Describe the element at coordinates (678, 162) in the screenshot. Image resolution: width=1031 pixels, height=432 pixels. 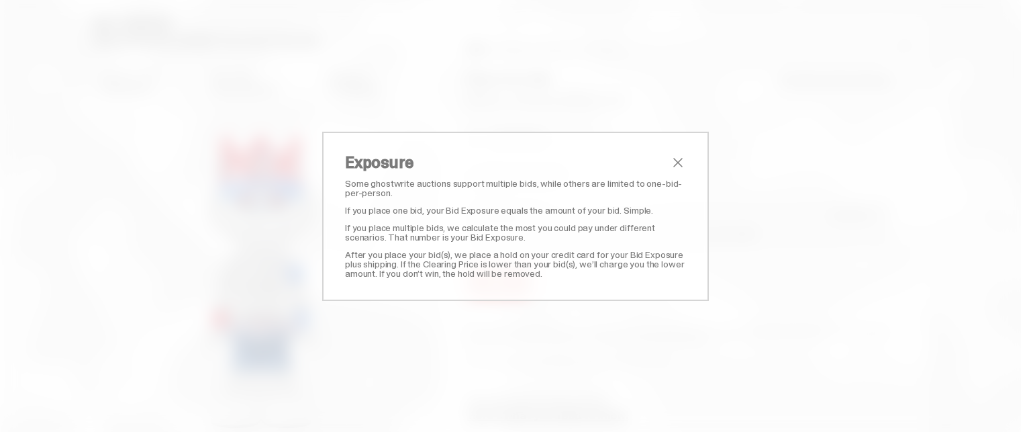
I see `button: close` at that location.